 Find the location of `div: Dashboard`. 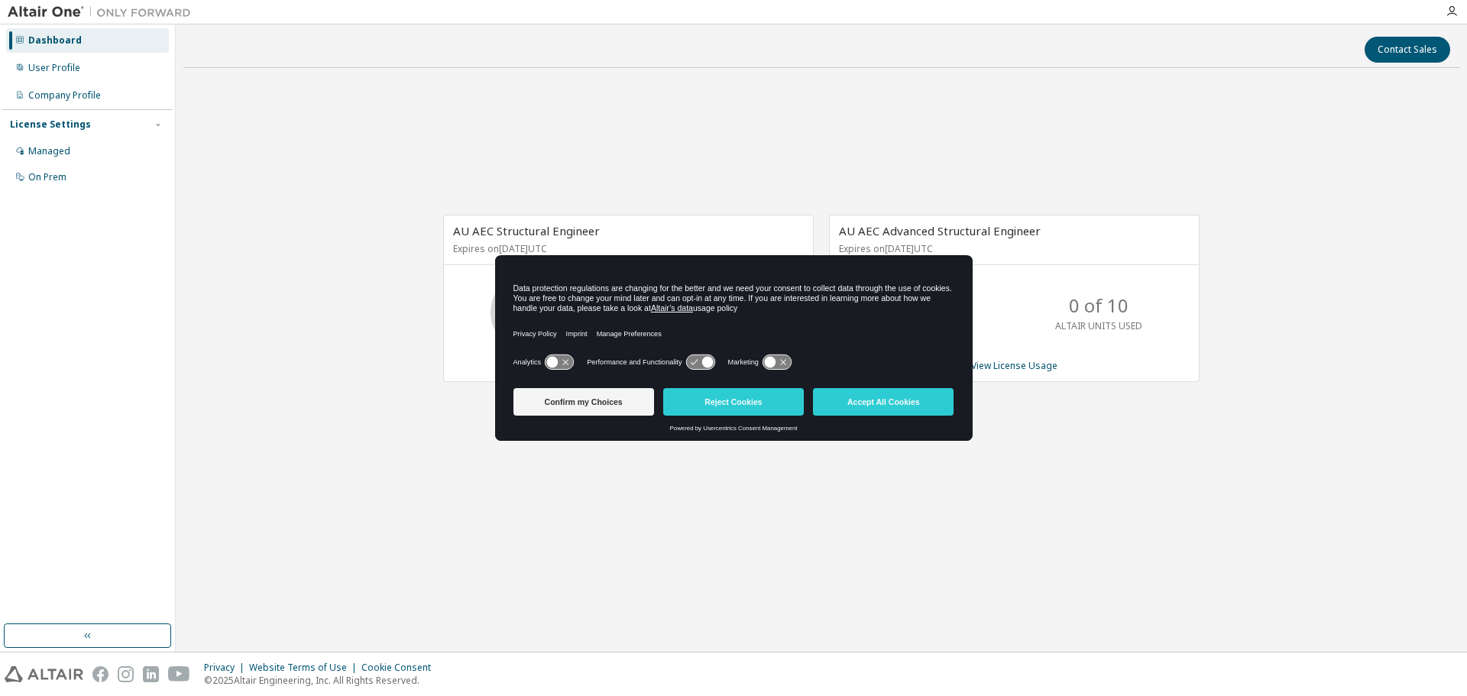

div: Dashboard is located at coordinates (55, 40).